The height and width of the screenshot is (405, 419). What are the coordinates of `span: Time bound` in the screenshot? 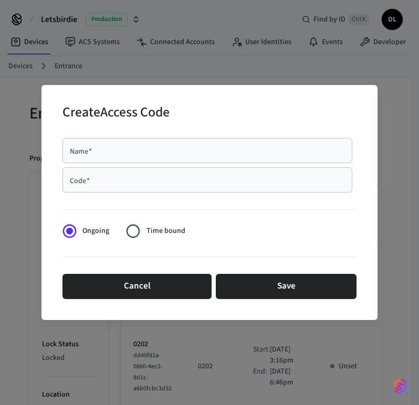 It's located at (166, 231).